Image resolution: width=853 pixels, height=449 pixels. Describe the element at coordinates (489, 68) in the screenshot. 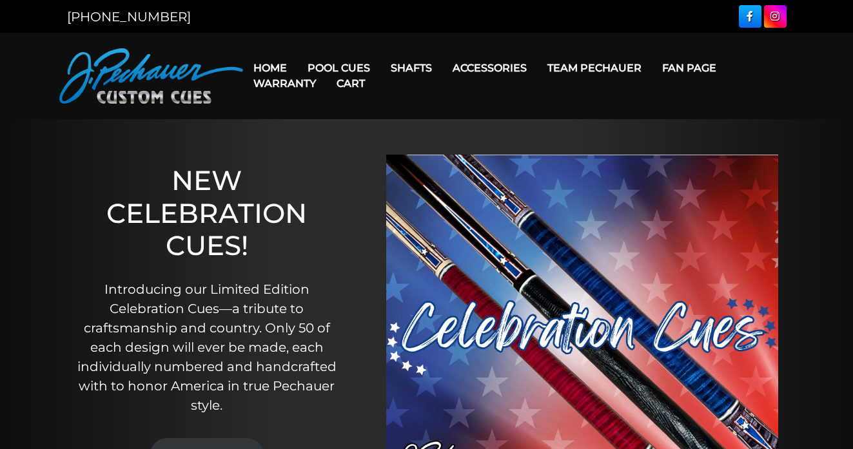

I see `a: Accessories` at that location.